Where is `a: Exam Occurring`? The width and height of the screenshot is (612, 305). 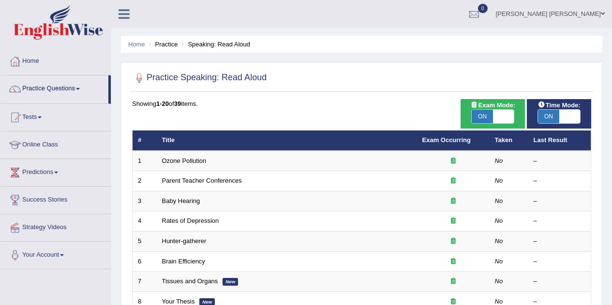 a: Exam Occurring is located at coordinates (447, 140).